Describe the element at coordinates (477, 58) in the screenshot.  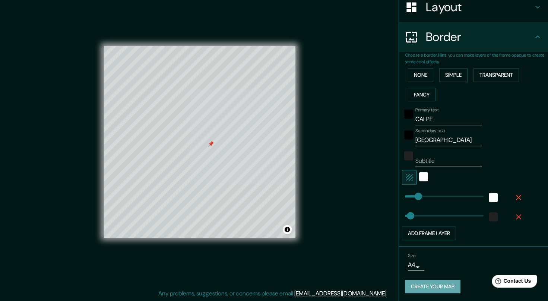
I see `p: Choose a border. : you can make layers of the frame opaque to create some cool effects.` at that location.